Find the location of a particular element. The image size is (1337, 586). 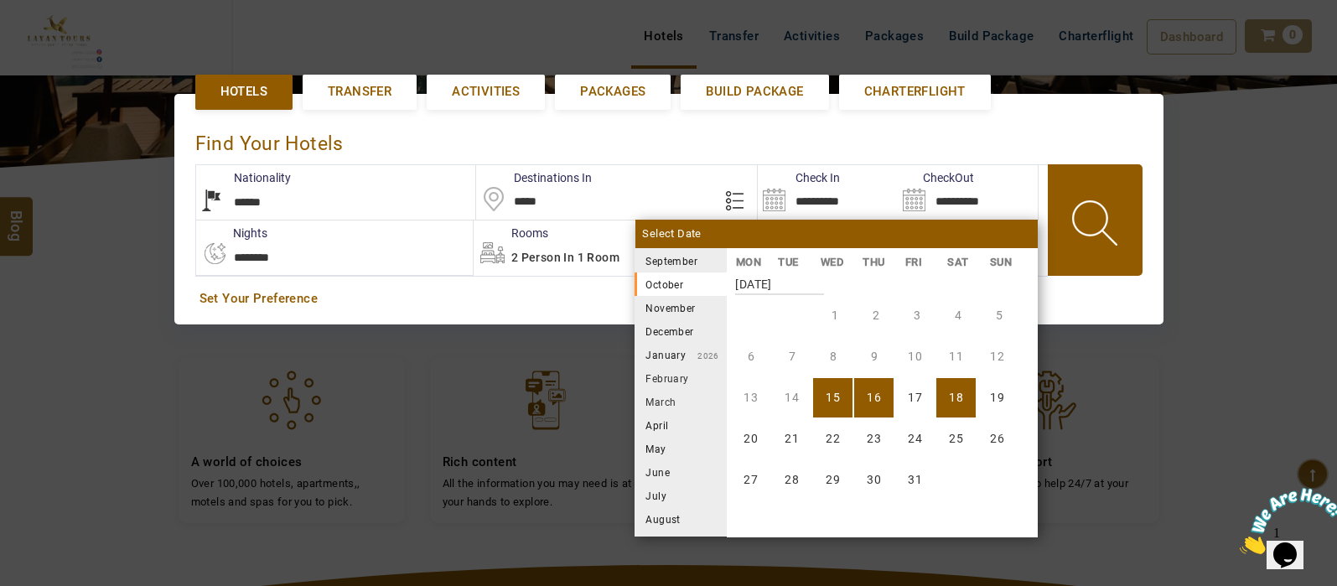

li: May is located at coordinates (681, 448).